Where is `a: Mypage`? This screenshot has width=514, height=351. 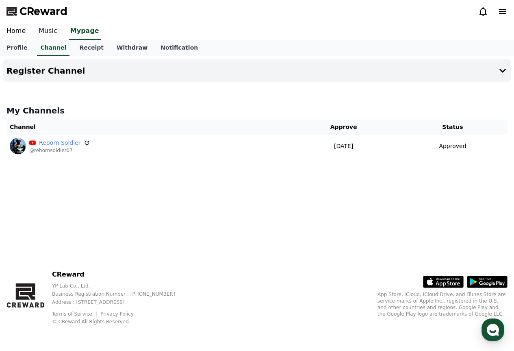 a: Mypage is located at coordinates (85, 31).